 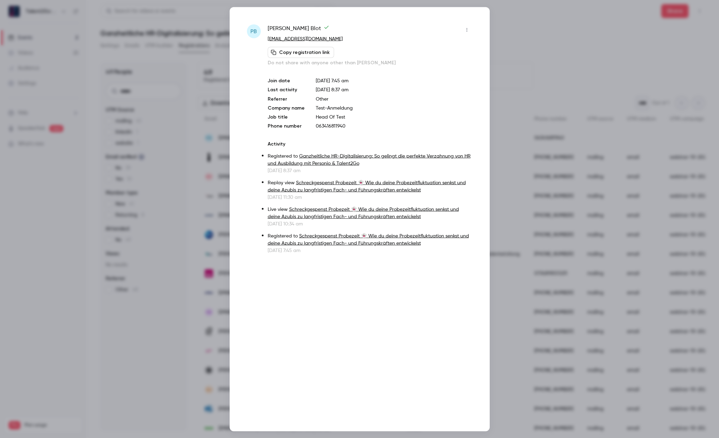 What do you see at coordinates (286, 117) in the screenshot?
I see `p: Job title` at bounding box center [286, 117].